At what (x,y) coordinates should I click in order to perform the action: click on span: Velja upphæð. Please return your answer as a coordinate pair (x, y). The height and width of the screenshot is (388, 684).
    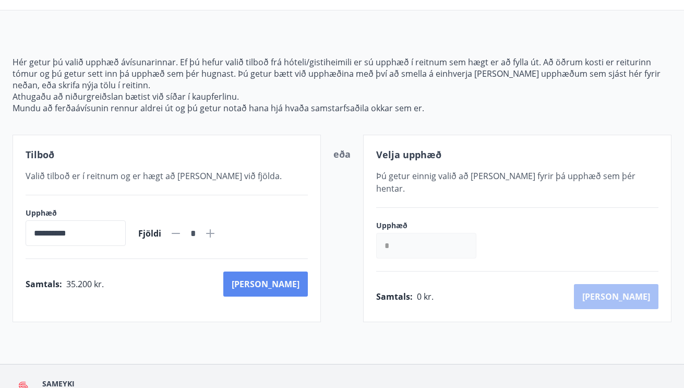
    Looking at the image, I should click on (409, 154).